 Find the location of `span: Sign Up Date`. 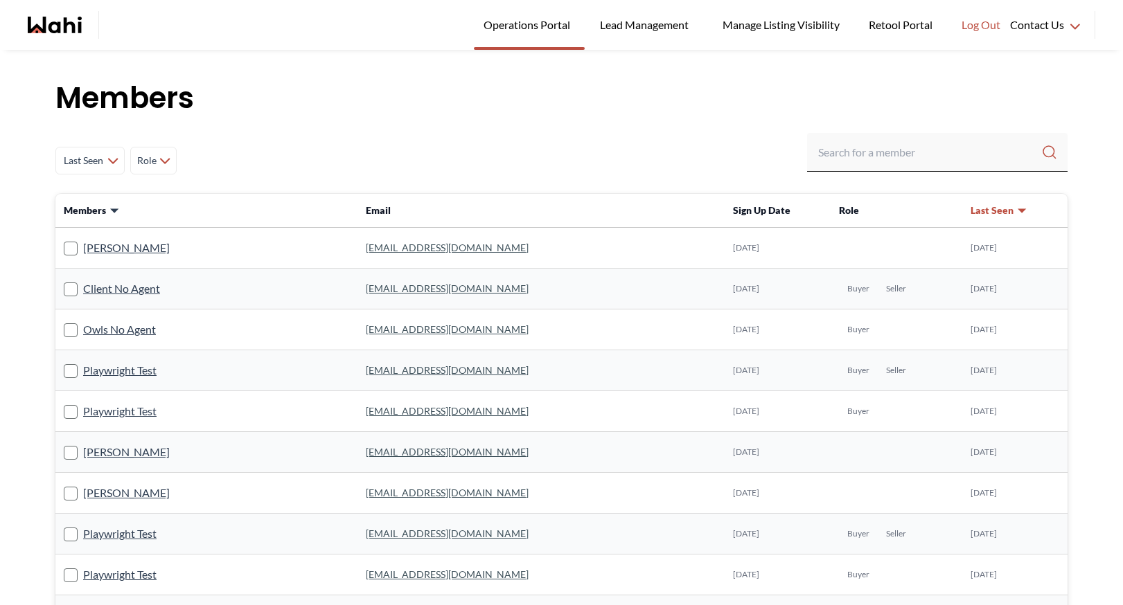

span: Sign Up Date is located at coordinates (761, 210).